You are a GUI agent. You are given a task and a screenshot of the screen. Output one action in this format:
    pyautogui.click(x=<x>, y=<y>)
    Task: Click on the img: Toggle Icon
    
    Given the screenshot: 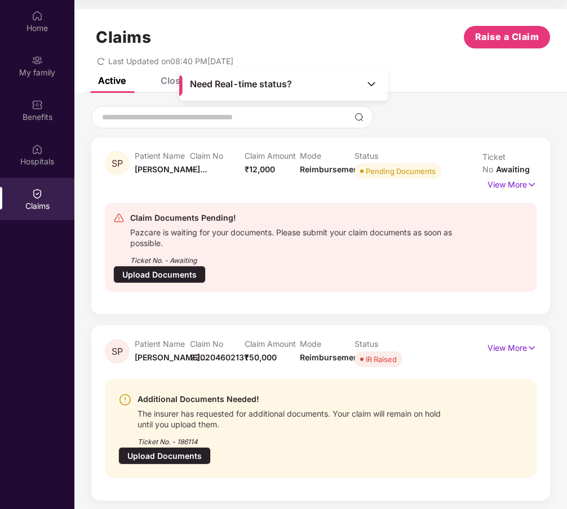 What is the action you would take?
    pyautogui.click(x=371, y=84)
    